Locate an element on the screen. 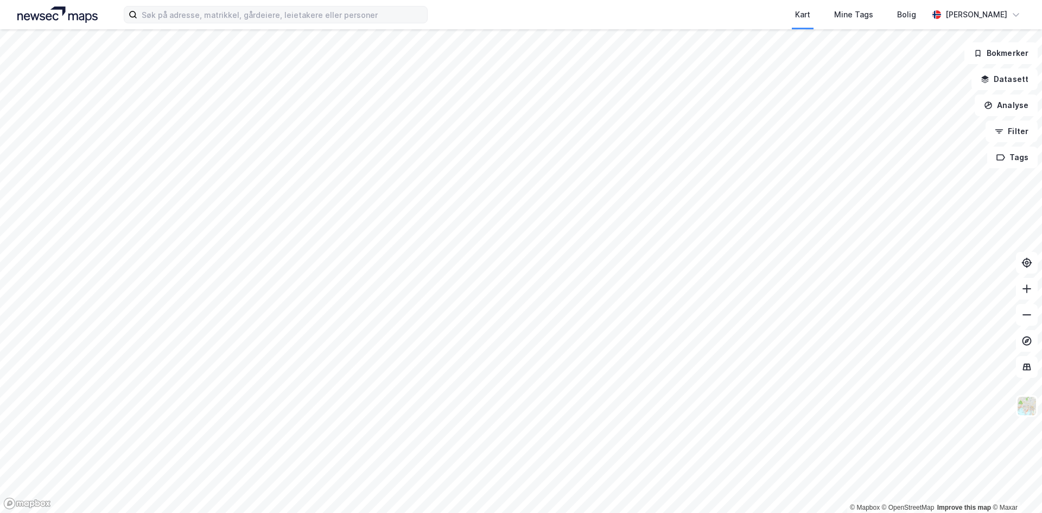 The image size is (1042, 513). a: Mapbox homepage is located at coordinates (27, 503).